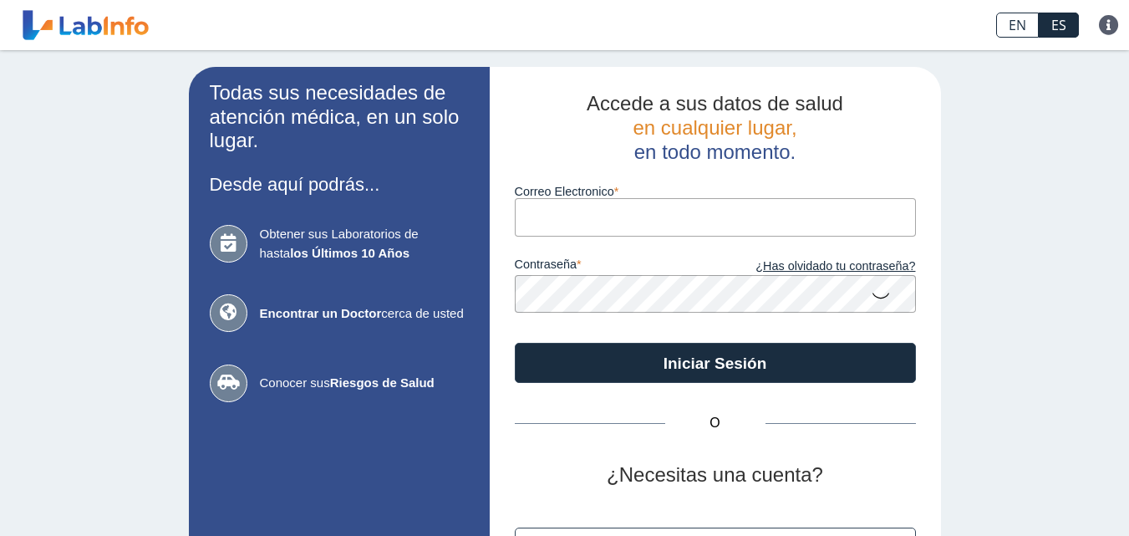  What do you see at coordinates (1059, 25) in the screenshot?
I see `a: ES` at bounding box center [1059, 25].